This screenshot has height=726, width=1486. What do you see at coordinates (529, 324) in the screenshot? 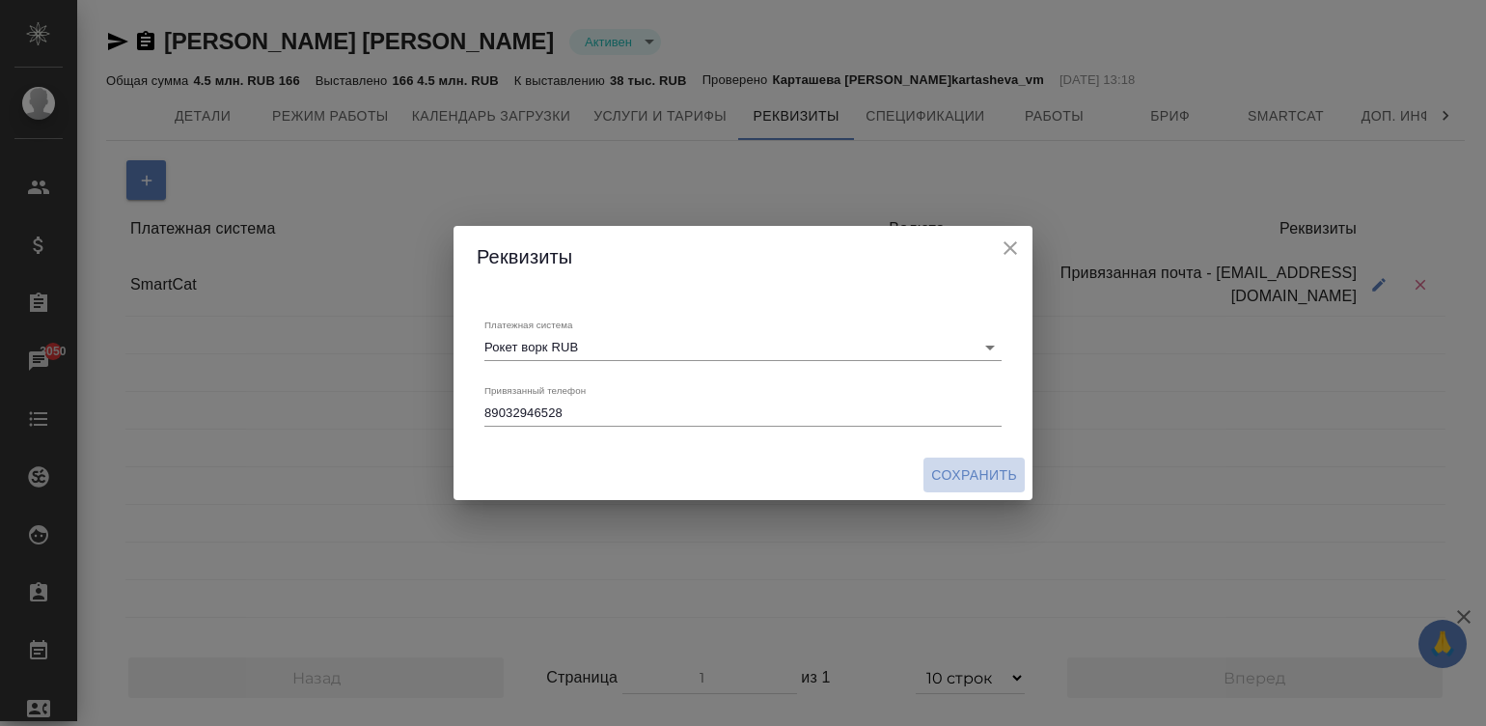
I see `label: Платежная система` at bounding box center [529, 324].